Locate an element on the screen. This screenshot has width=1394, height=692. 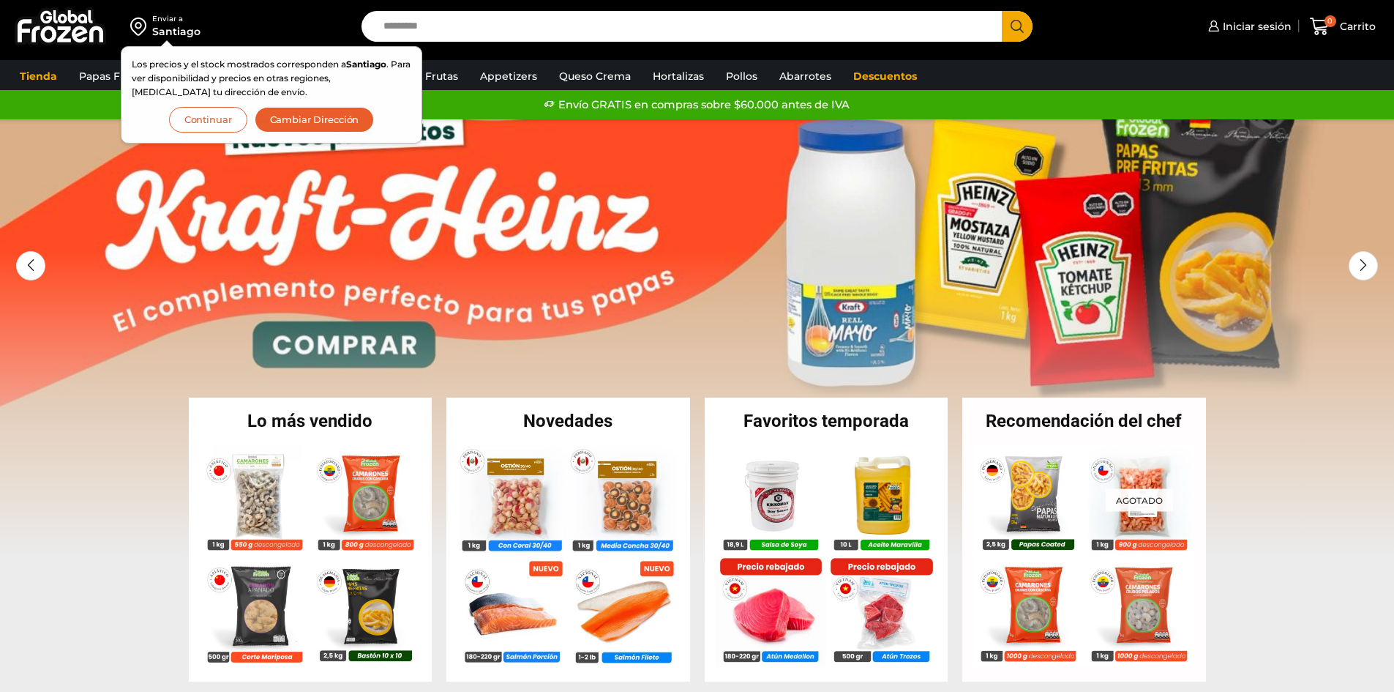
span: 0 is located at coordinates (1331, 21).